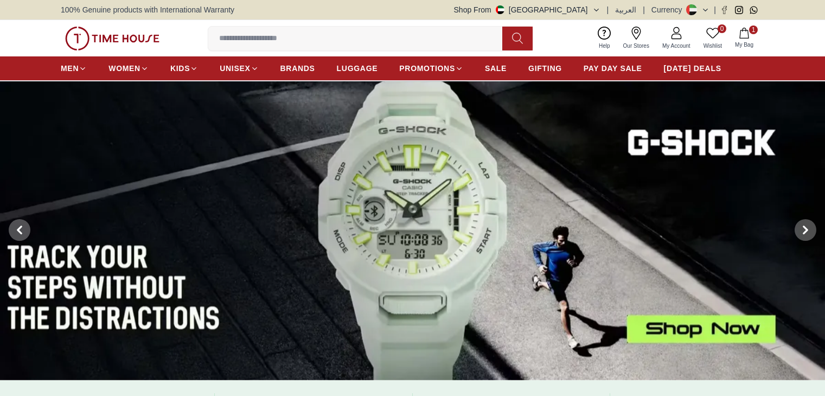 The height and width of the screenshot is (396, 825). I want to click on a: Whatsapp, so click(753, 10).